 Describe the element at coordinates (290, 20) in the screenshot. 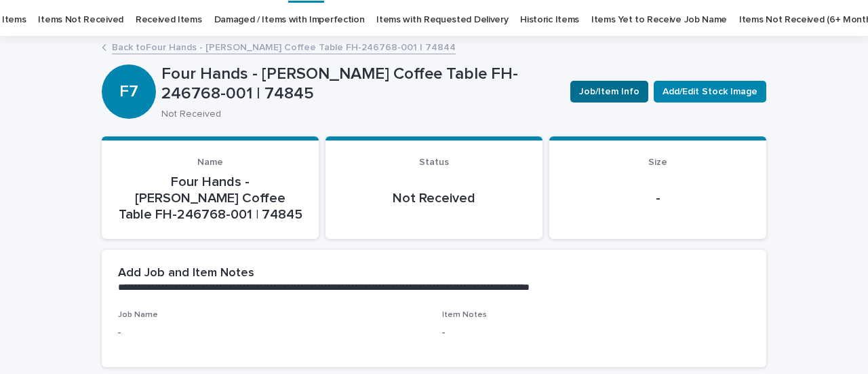

I see `a: Damaged / Items with Imperfection` at that location.